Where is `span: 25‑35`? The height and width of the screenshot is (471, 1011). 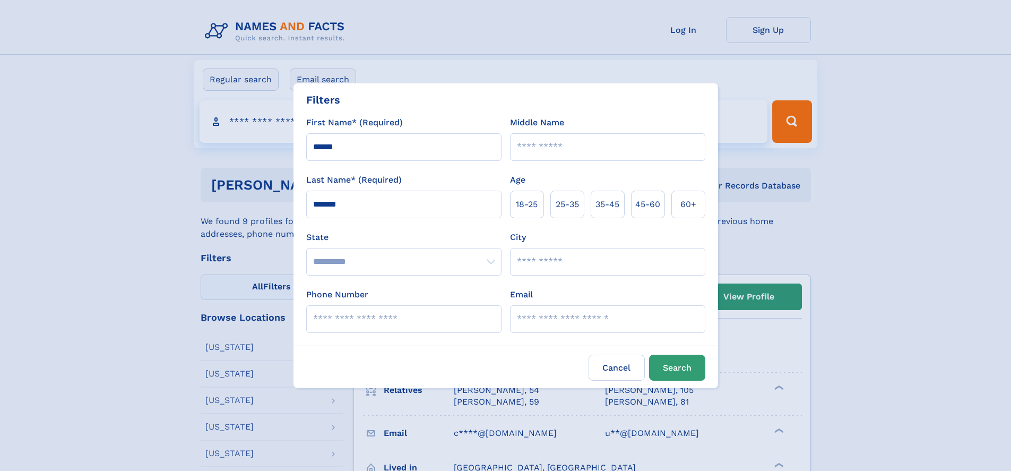 span: 25‑35 is located at coordinates (567, 204).